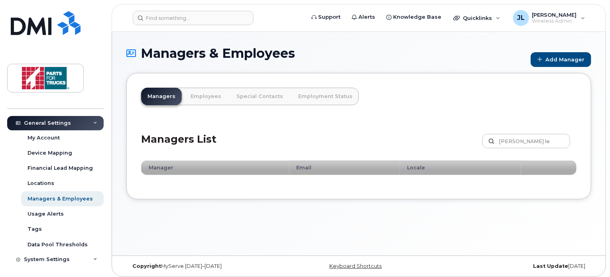 The width and height of the screenshot is (610, 277). Describe the element at coordinates (461, 168) in the screenshot. I see `th: Locale` at that location.